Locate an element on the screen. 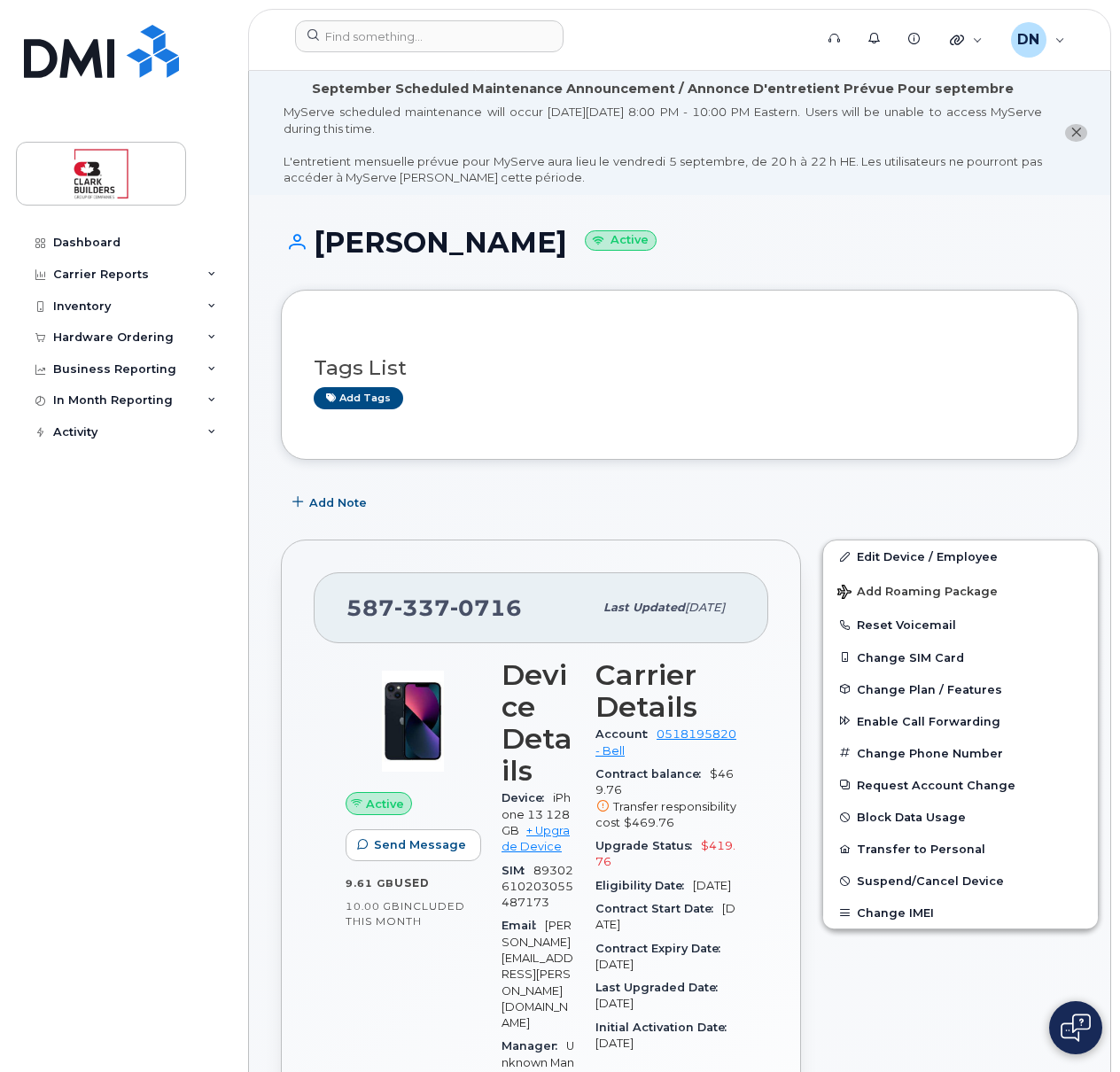 The height and width of the screenshot is (1072, 1120). a: Add tags is located at coordinates (358, 398).